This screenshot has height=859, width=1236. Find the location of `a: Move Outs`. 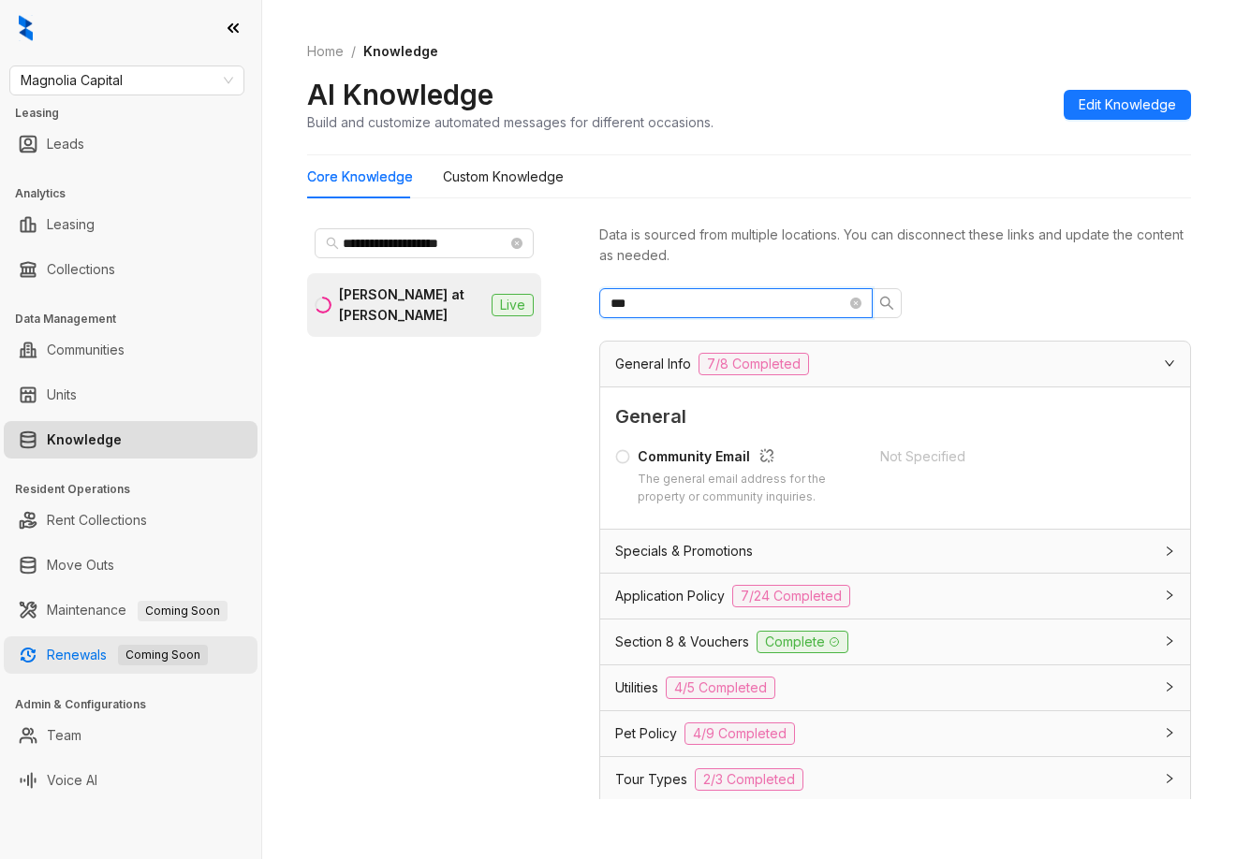

a: Move Outs is located at coordinates (81, 565).